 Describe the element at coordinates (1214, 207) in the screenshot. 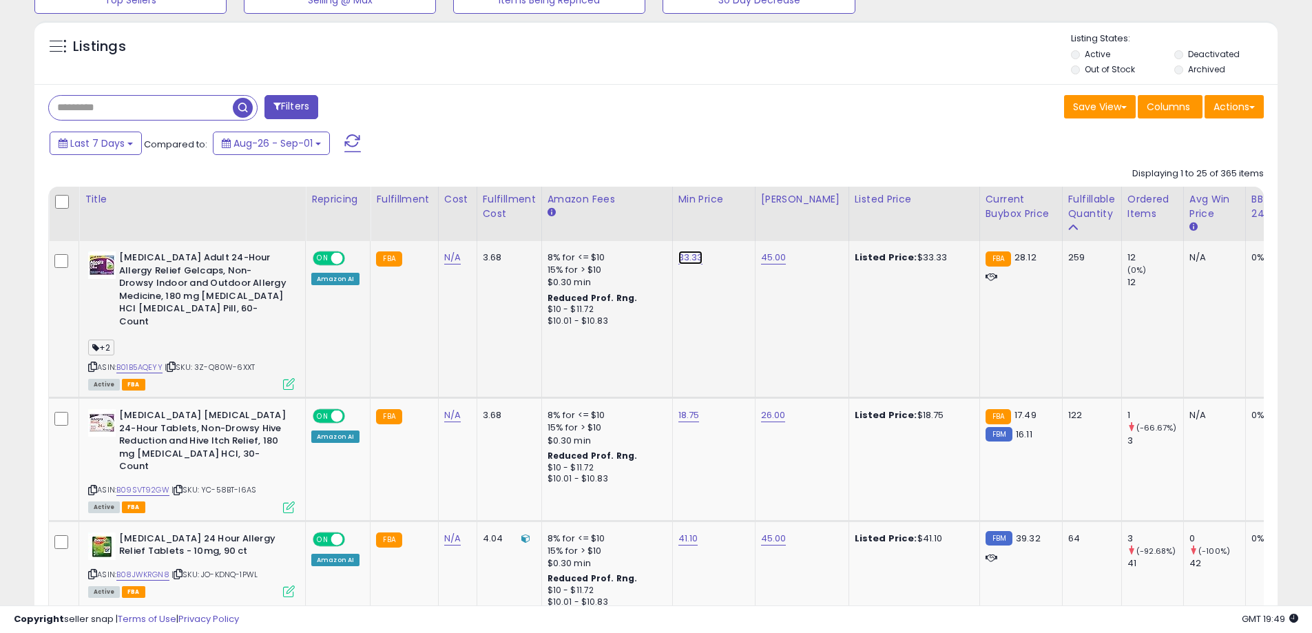

I see `div: Avg Win Price` at that location.